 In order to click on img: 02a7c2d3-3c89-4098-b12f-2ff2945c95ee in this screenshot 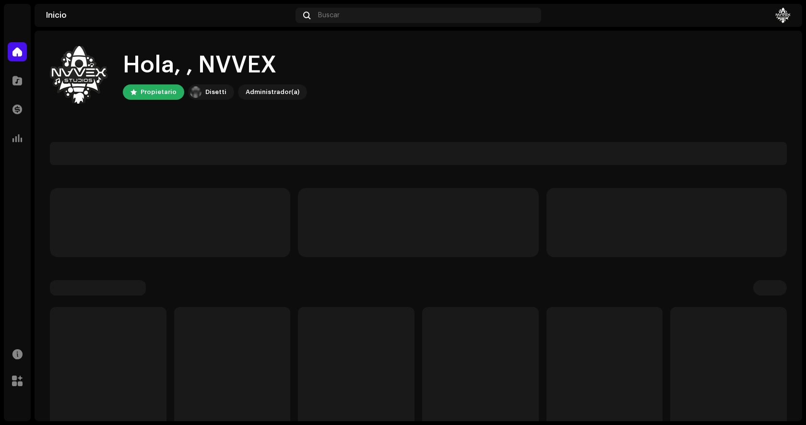, I will do `click(196, 92)`.